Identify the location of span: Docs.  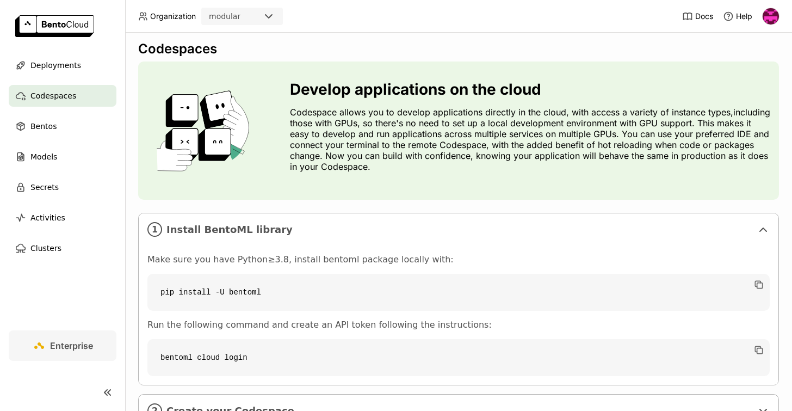
(704, 16).